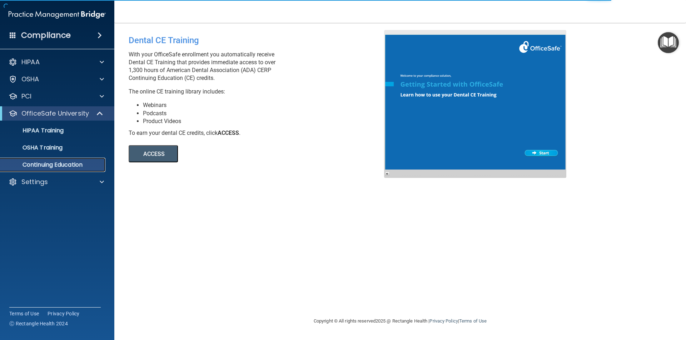  Describe the element at coordinates (46, 35) in the screenshot. I see `h4: Compliance` at that location.